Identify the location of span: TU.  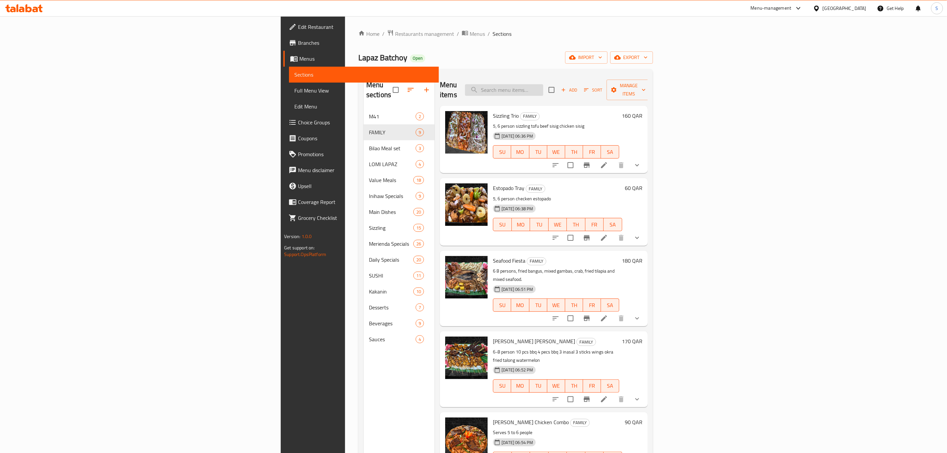
(538, 152).